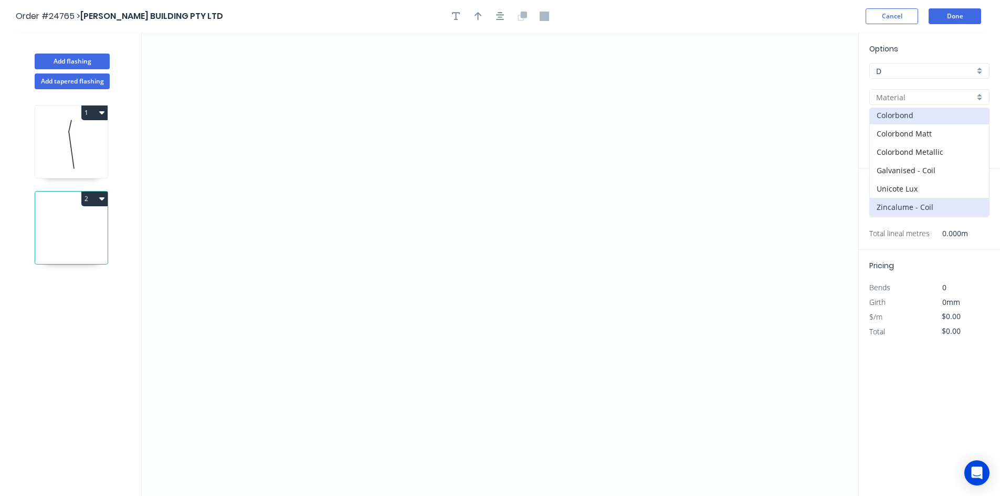  I want to click on div: Zincalume - Coil, so click(929, 207).